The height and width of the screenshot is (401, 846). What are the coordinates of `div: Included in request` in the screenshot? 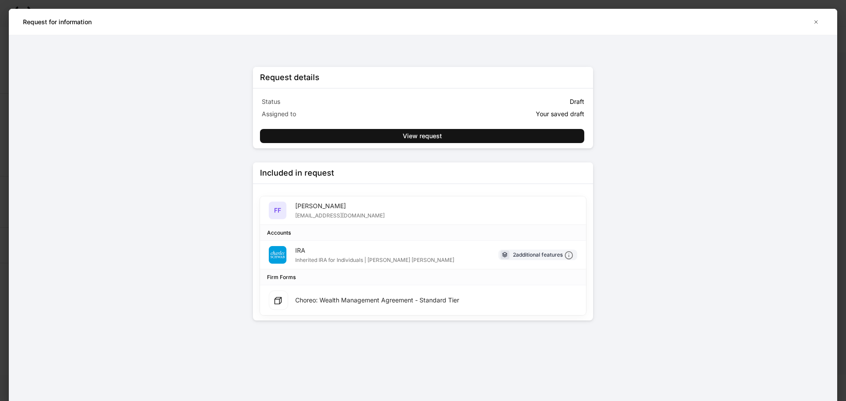 It's located at (297, 173).